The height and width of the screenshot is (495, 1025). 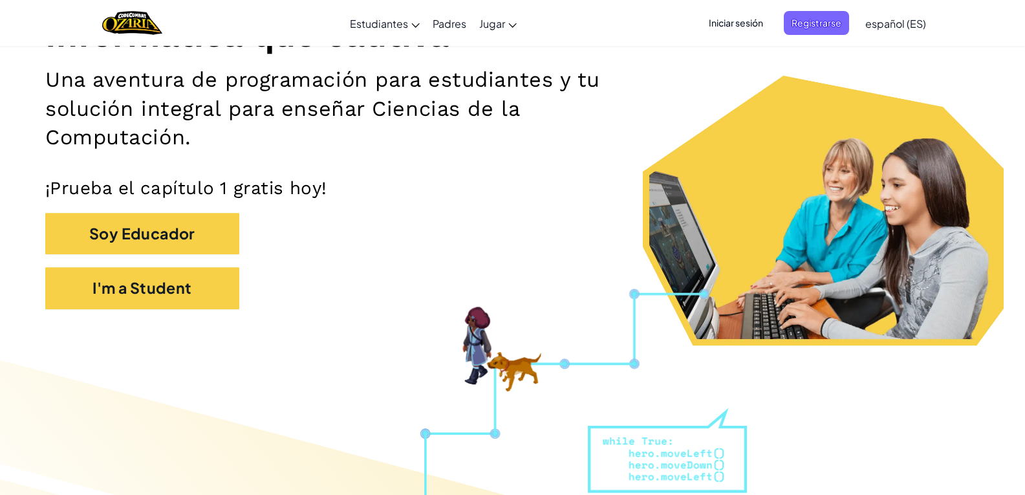 I want to click on a: Padres, so click(x=450, y=23).